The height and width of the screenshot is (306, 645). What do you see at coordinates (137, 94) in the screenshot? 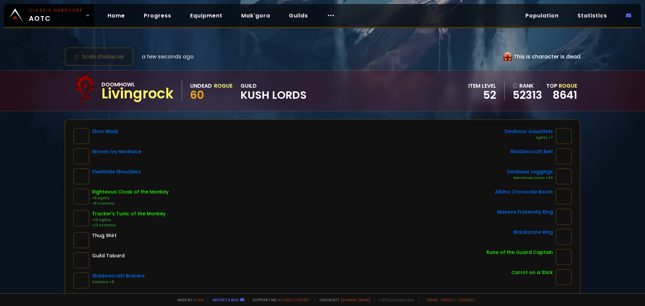
I see `div: Livingrock` at bounding box center [137, 94].